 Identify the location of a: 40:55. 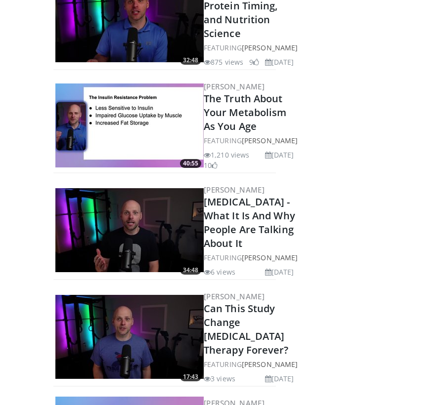
(130, 126).